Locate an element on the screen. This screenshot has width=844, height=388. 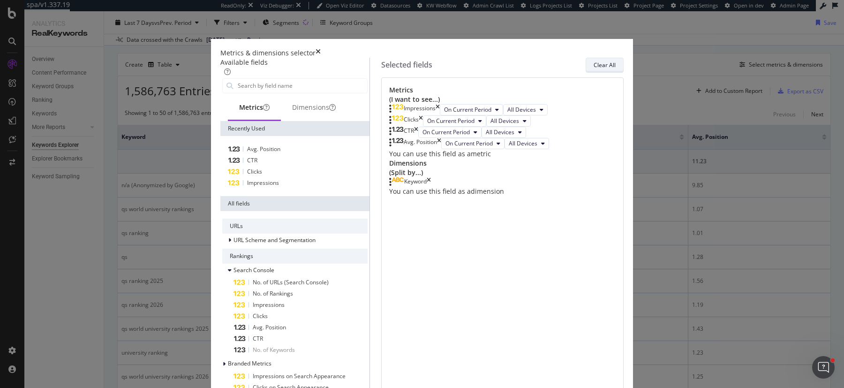
div: ClickstimesOn Current PeriodAll Devices is located at coordinates (502, 121).